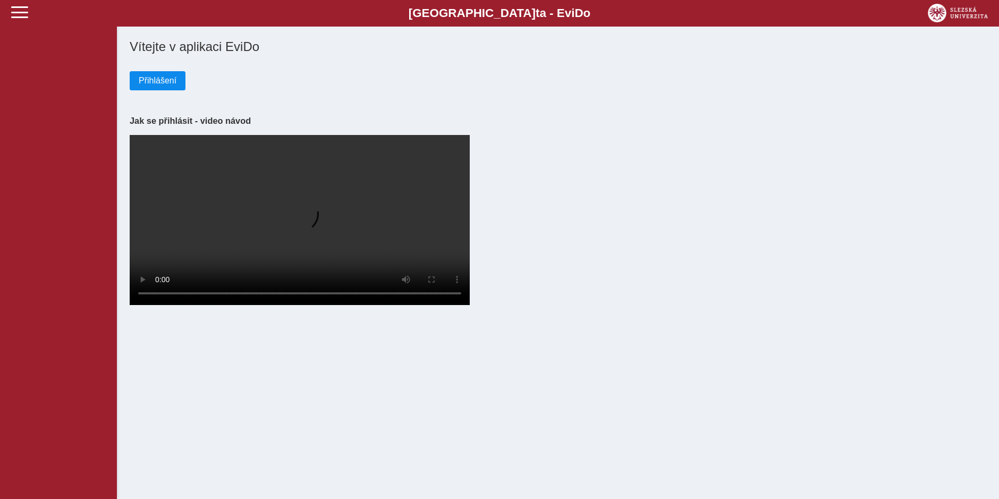 The width and height of the screenshot is (999, 499). What do you see at coordinates (579, 13) in the screenshot?
I see `span: D` at bounding box center [579, 13].